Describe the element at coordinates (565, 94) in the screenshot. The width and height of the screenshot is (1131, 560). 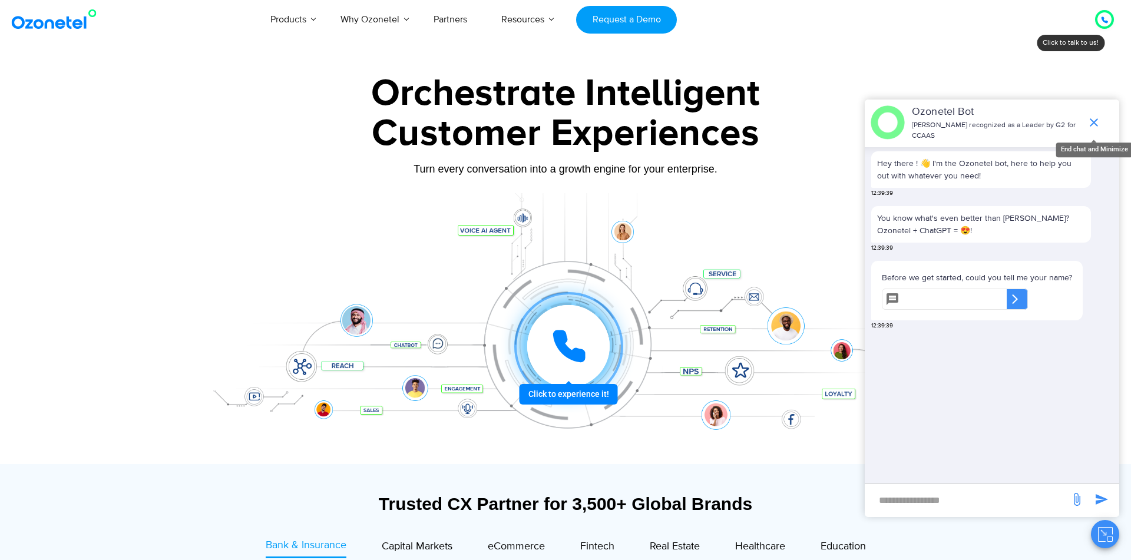
I see `div: Orchestrate Intelligent` at that location.